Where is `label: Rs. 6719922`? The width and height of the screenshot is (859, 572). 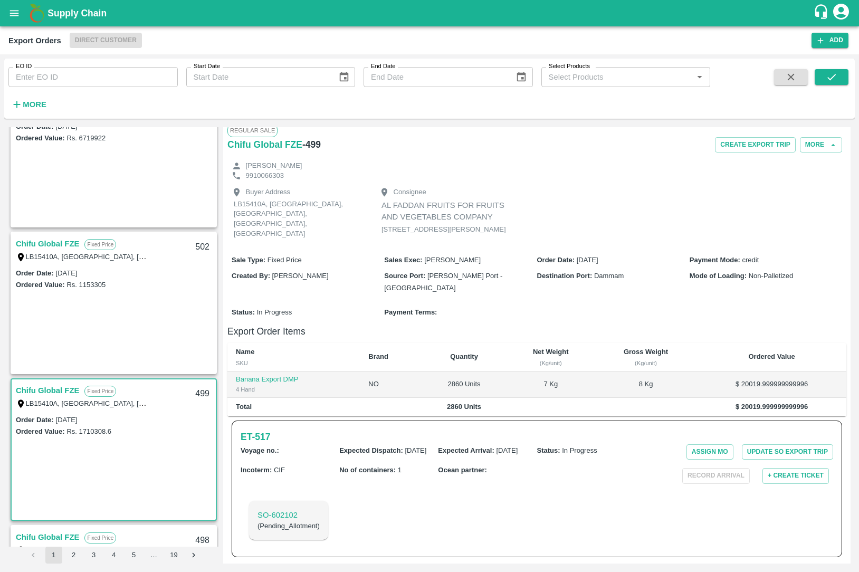
label: Rs. 6719922 is located at coordinates (86, 138).